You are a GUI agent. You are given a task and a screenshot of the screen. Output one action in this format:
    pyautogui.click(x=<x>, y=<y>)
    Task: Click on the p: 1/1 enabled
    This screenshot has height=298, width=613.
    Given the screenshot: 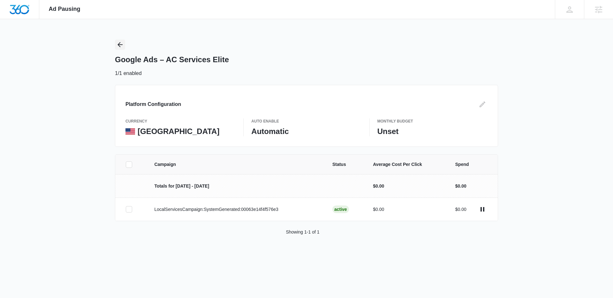 What is the action you would take?
    pyautogui.click(x=128, y=73)
    